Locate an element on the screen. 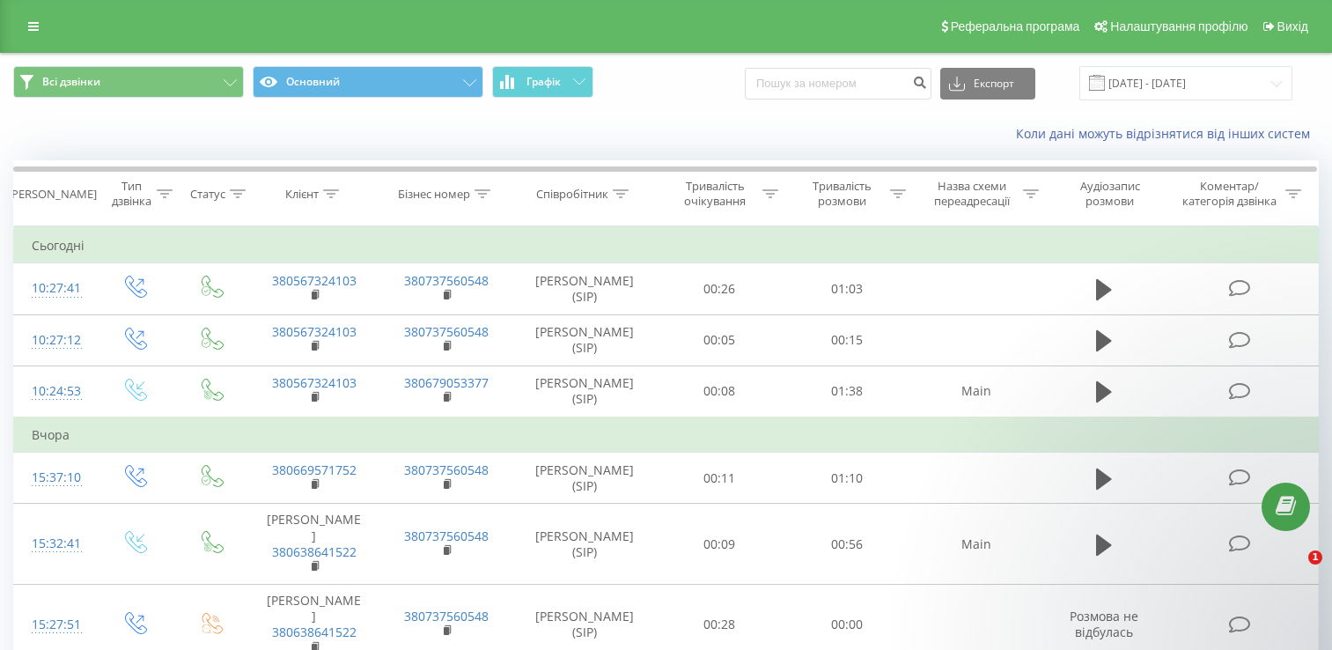  span: Всі дзвінки is located at coordinates (71, 82).